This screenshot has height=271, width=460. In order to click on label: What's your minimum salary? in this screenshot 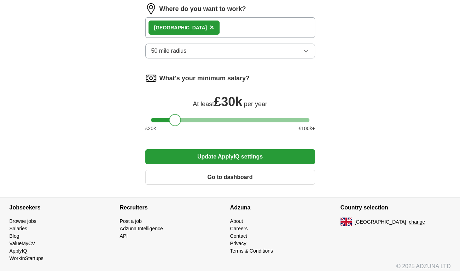, I will do `click(205, 78)`.